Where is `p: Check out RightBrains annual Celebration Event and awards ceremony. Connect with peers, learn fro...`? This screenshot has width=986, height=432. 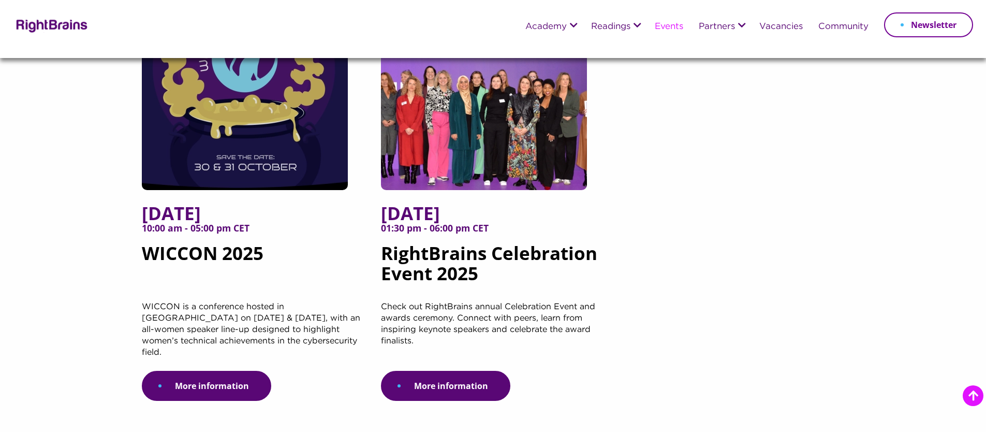 p: Check out RightBrains annual Celebration Event and awards ceremony. Connect with peers, learn fro... is located at coordinates (493, 336).